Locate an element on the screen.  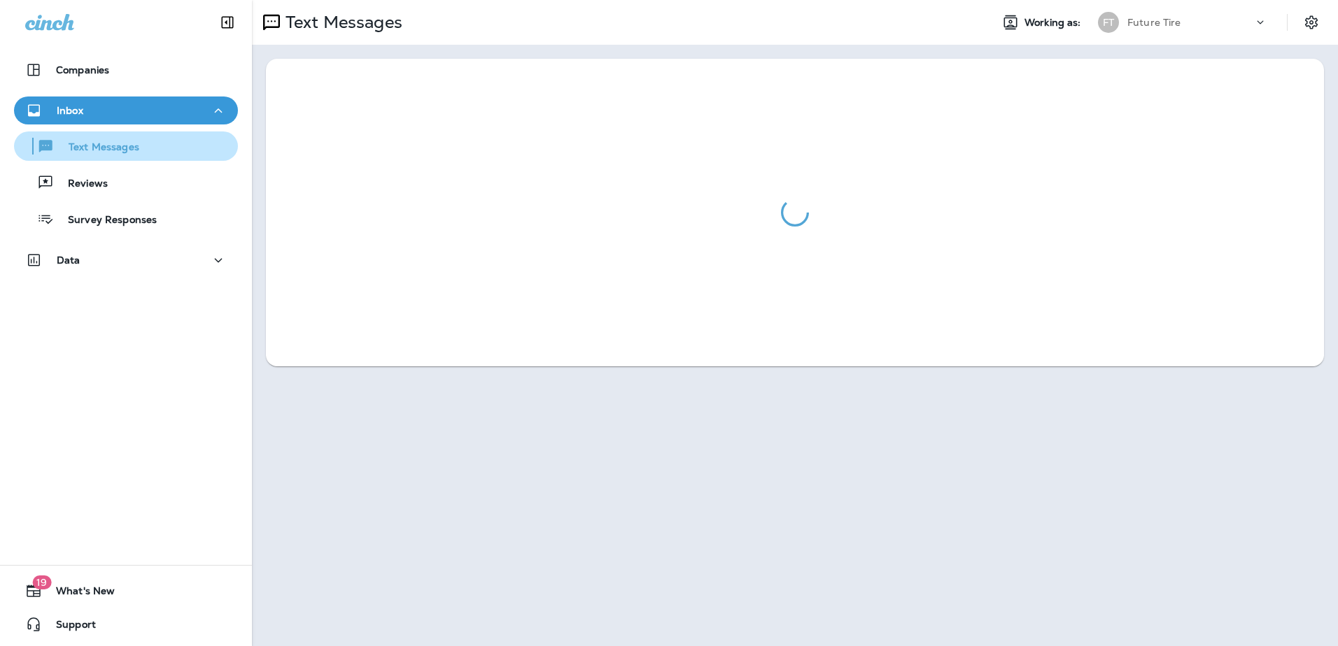
button: Reviews is located at coordinates (126, 183).